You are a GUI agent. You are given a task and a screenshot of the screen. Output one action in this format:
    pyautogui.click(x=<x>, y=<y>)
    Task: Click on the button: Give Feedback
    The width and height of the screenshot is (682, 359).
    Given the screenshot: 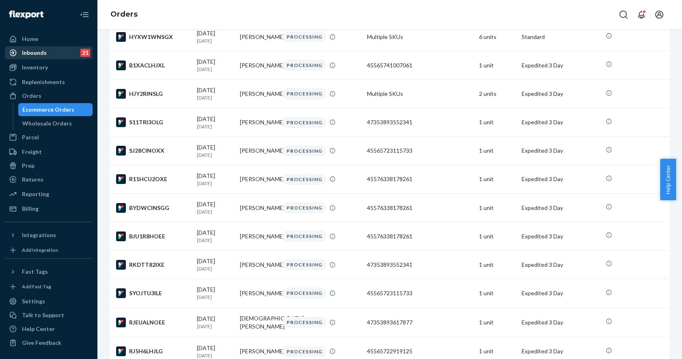 What is the action you would take?
    pyautogui.click(x=49, y=343)
    